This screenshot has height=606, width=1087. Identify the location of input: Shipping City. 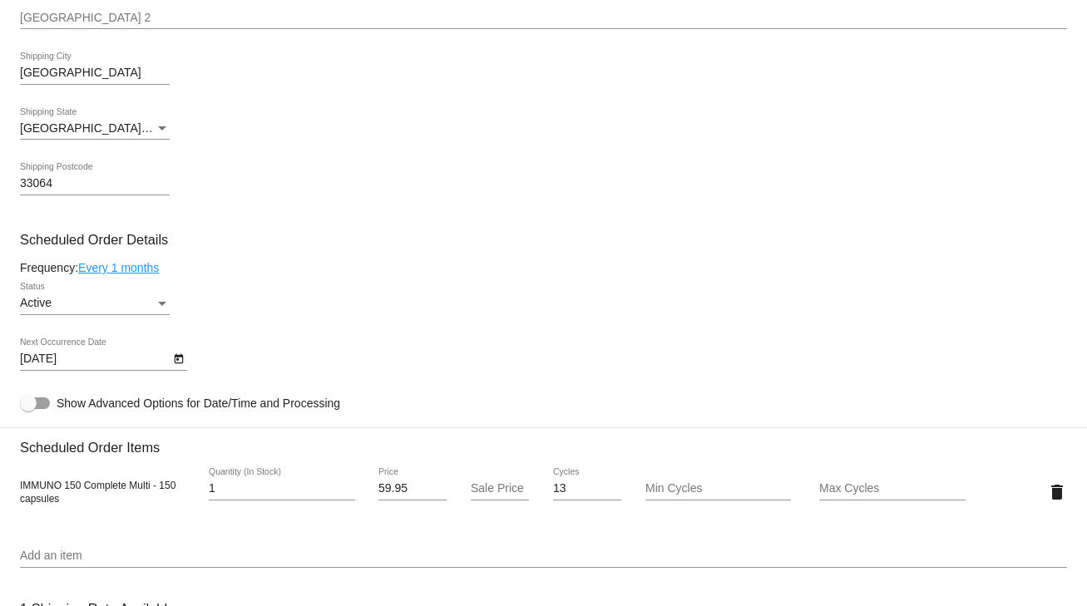
(95, 73).